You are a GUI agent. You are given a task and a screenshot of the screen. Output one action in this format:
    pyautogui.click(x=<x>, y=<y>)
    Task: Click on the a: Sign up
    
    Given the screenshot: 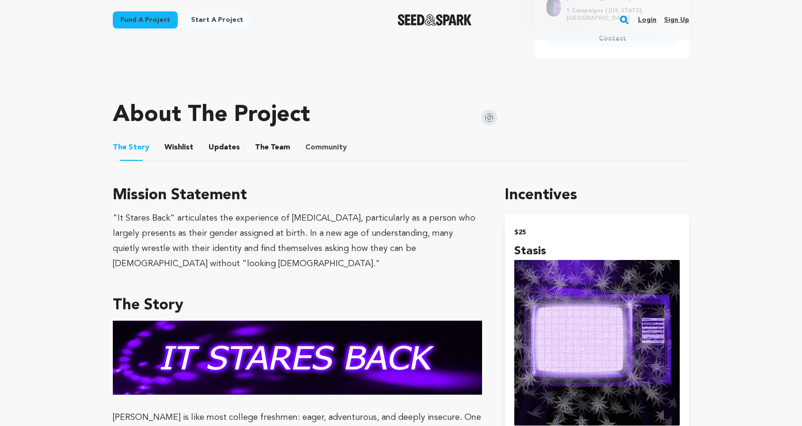 What is the action you would take?
    pyautogui.click(x=677, y=20)
    